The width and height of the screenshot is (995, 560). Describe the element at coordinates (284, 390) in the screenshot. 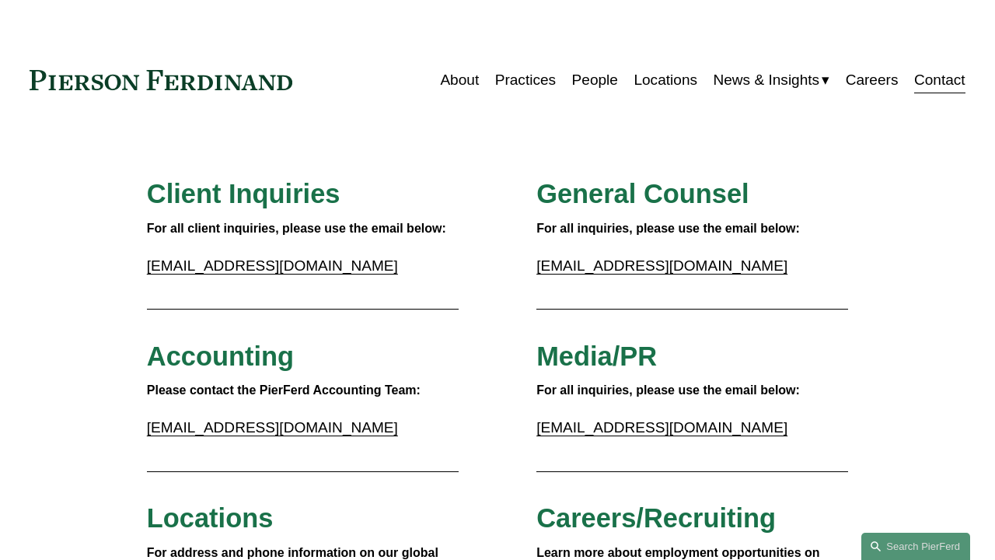

I see `strong: Please contact the PierFerd Accounting Team:` at that location.